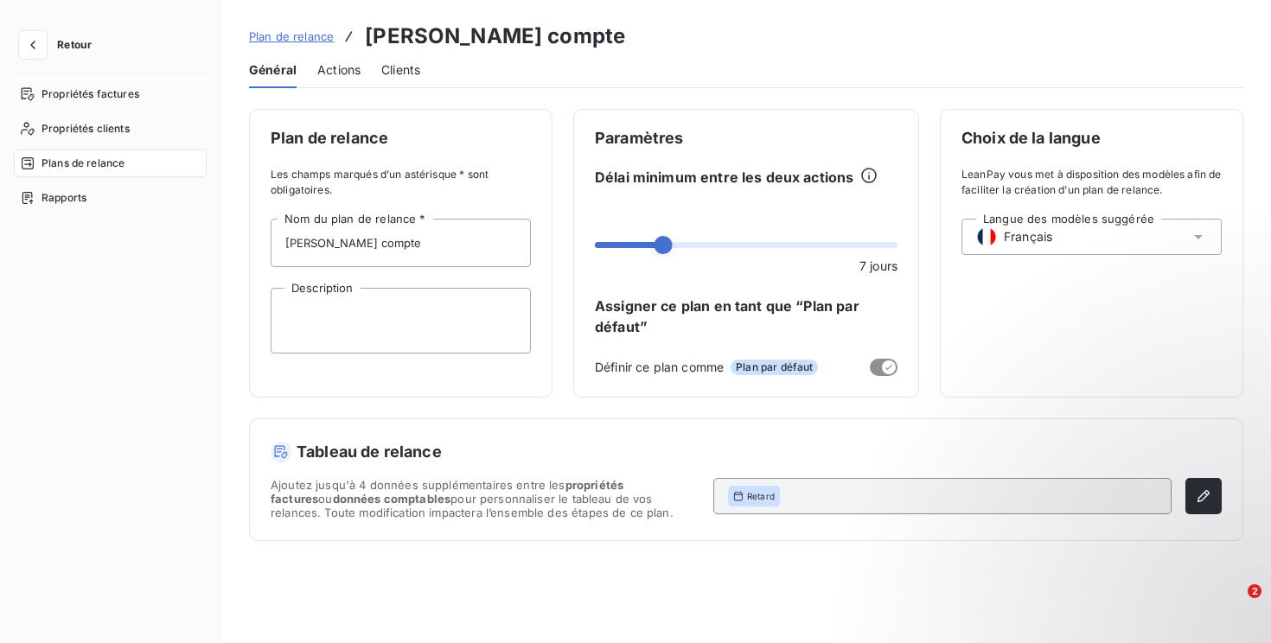 The image size is (1271, 643). Describe the element at coordinates (746, 452) in the screenshot. I see `h5: Tableau de relance` at that location.